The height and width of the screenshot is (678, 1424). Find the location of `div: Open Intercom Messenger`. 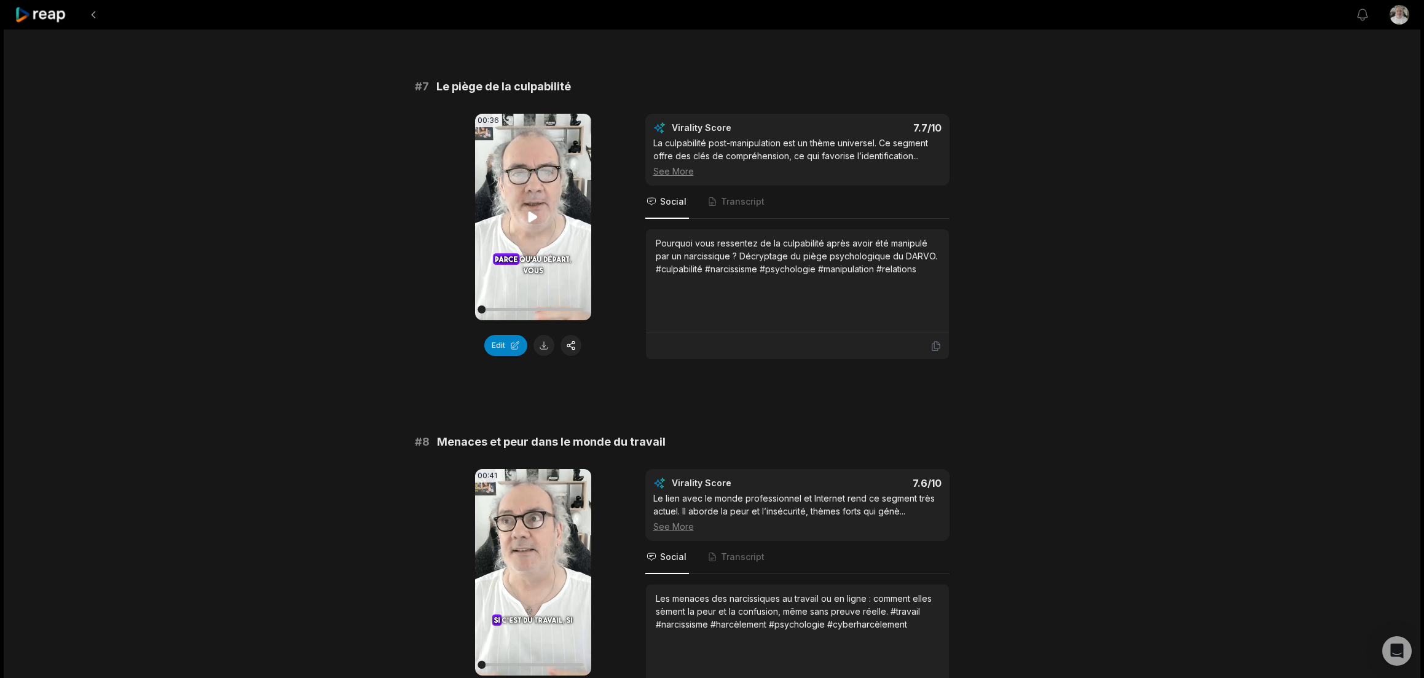

div: Open Intercom Messenger is located at coordinates (1397, 651).